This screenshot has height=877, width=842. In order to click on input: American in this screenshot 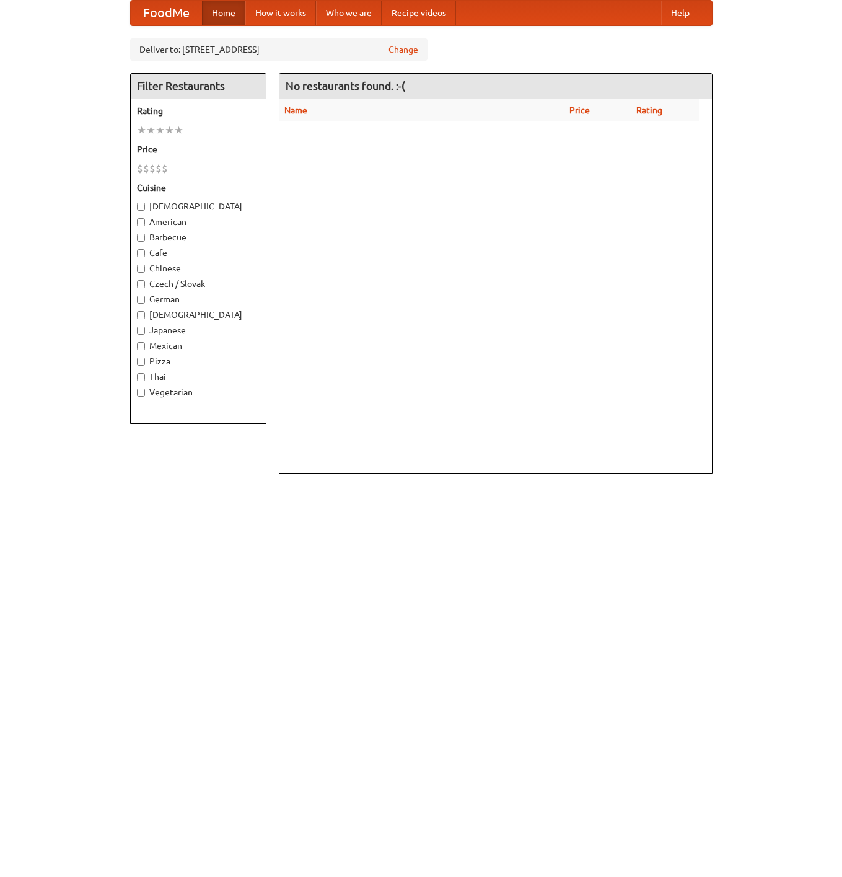, I will do `click(141, 222)`.